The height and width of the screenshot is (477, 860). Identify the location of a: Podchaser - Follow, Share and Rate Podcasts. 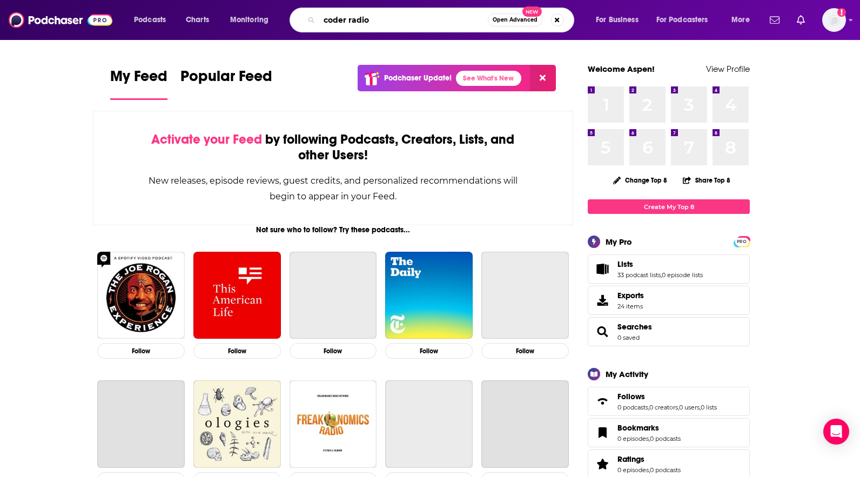
(61, 20).